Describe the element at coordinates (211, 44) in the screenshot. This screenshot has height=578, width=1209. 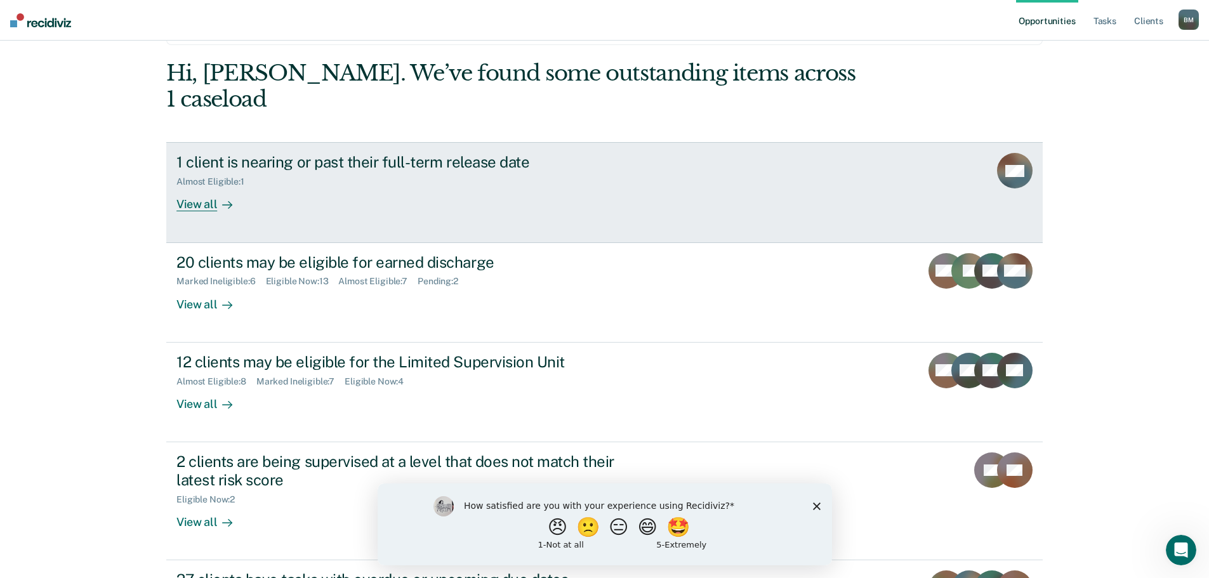
I see `button: 2` at that location.